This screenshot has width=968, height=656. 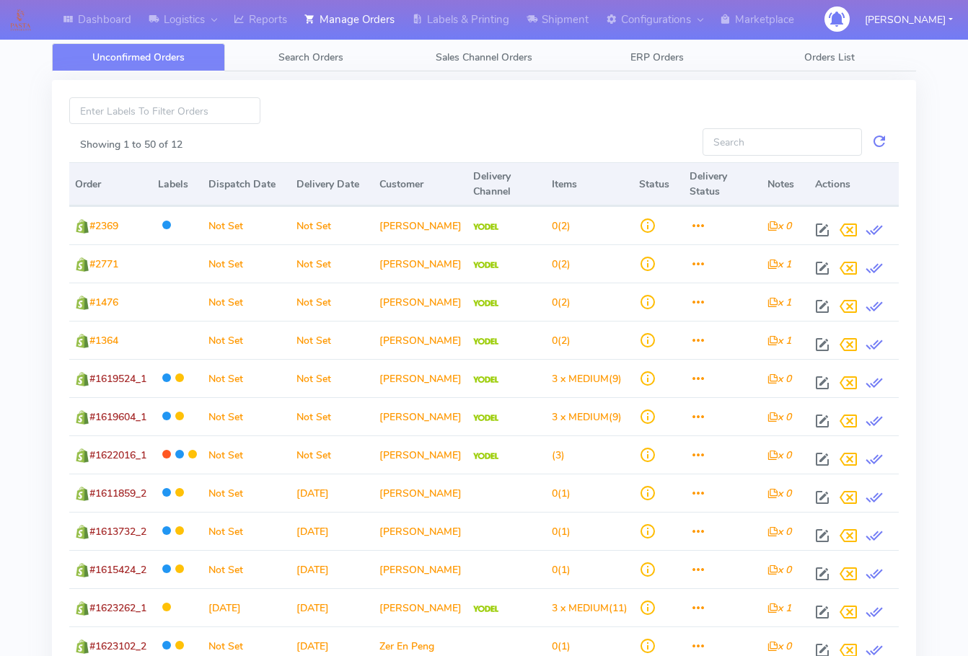 What do you see at coordinates (484, 57) in the screenshot?
I see `span: Sales Channel Orders` at bounding box center [484, 57].